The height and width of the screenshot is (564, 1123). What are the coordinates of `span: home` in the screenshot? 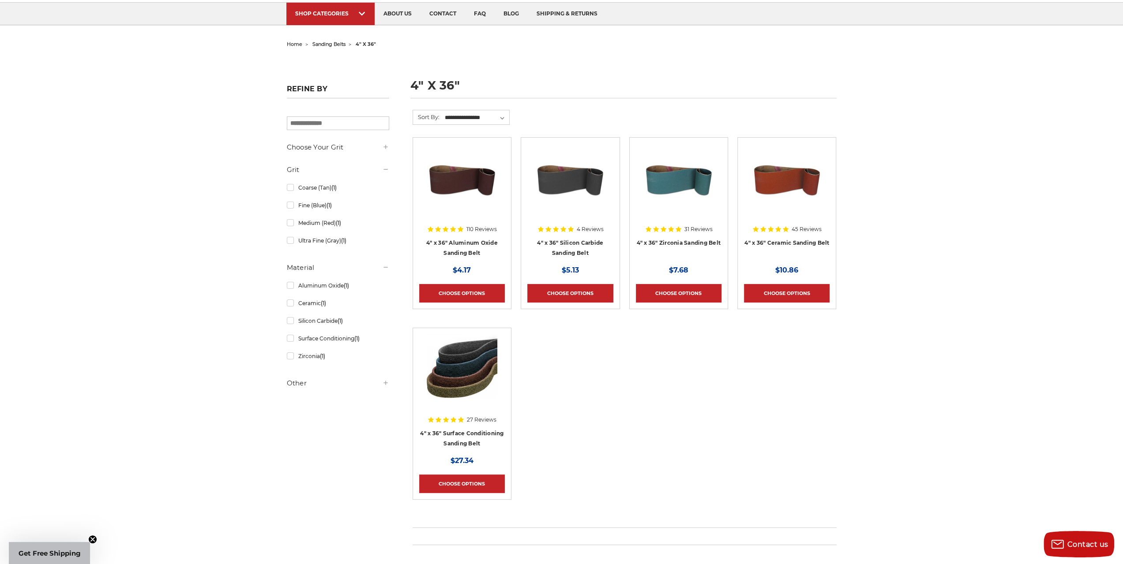 It's located at (294, 44).